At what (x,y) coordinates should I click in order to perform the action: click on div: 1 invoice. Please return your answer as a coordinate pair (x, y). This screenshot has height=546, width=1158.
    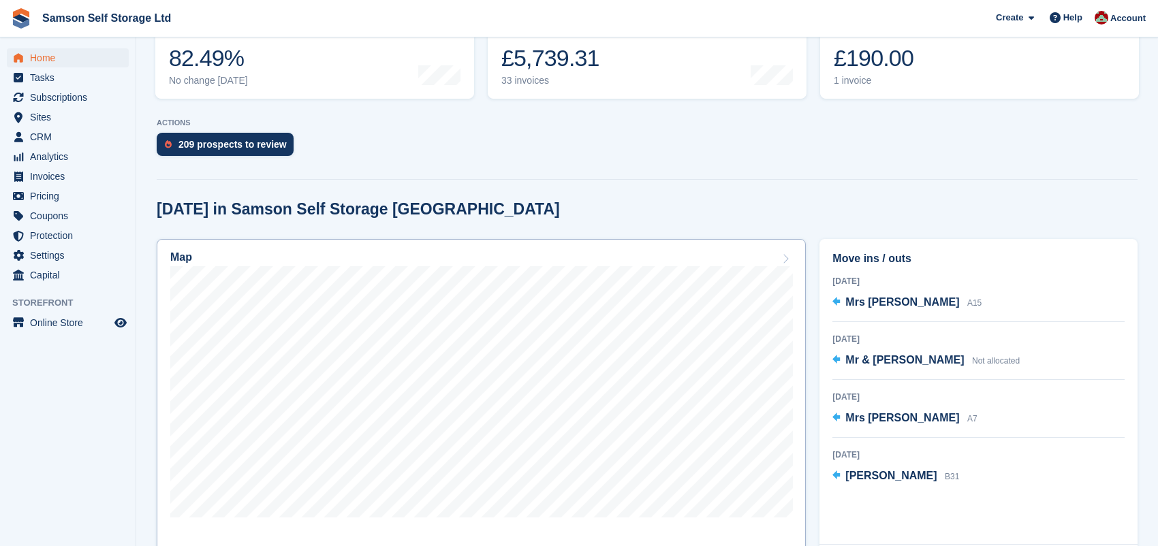
    Looking at the image, I should click on (880, 80).